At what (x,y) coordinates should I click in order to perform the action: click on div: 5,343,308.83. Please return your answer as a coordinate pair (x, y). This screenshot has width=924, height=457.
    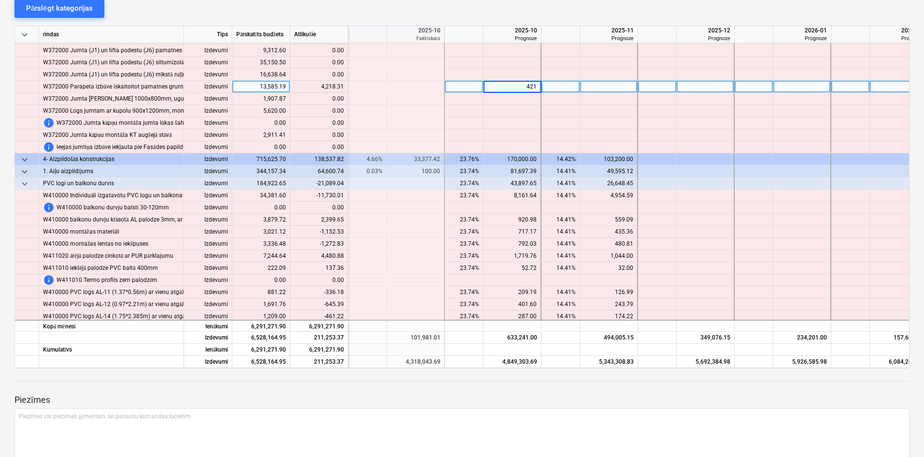
    Looking at the image, I should click on (609, 361).